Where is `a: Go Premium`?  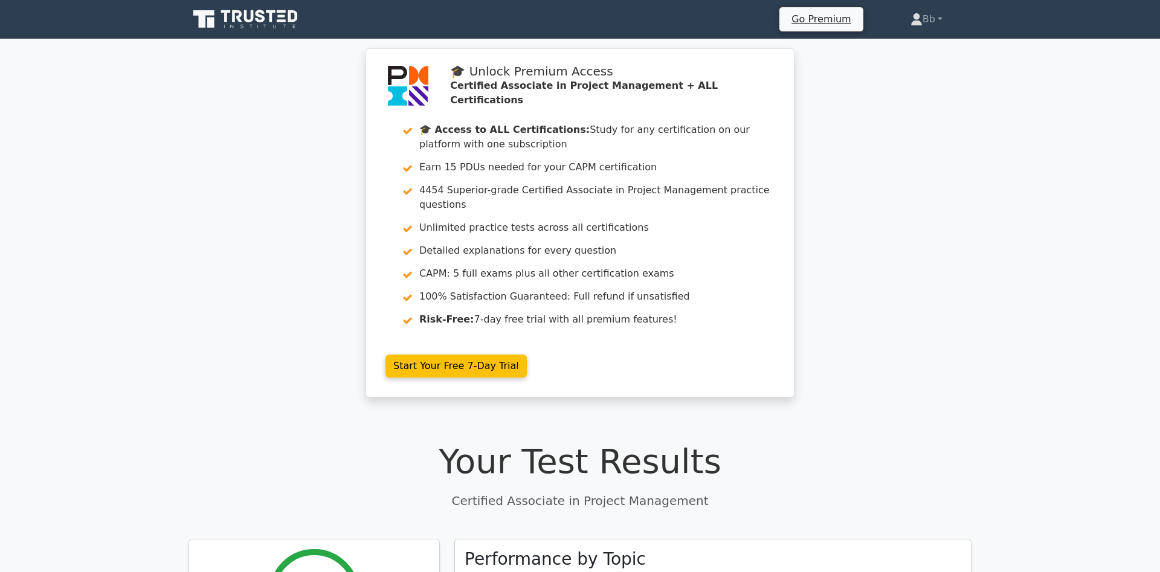
a: Go Premium is located at coordinates (821, 19).